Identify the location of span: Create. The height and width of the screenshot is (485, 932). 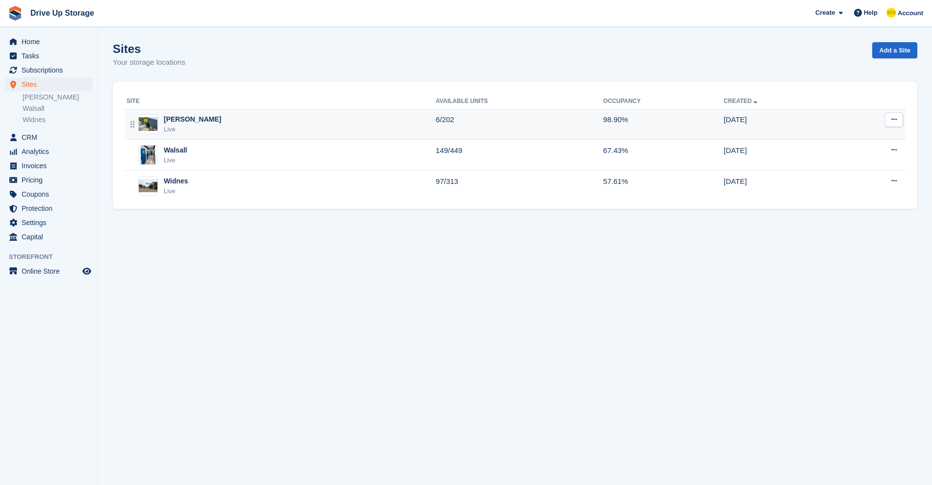
(825, 13).